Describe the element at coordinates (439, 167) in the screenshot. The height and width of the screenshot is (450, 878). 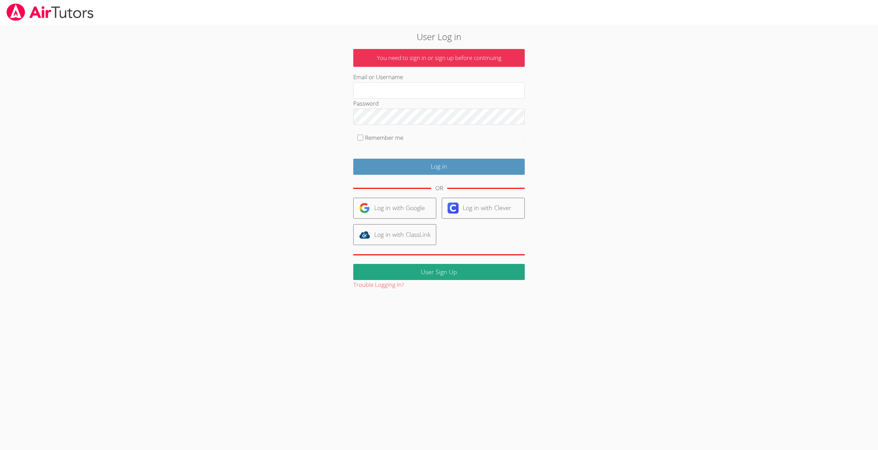
I see `input: Log in` at that location.